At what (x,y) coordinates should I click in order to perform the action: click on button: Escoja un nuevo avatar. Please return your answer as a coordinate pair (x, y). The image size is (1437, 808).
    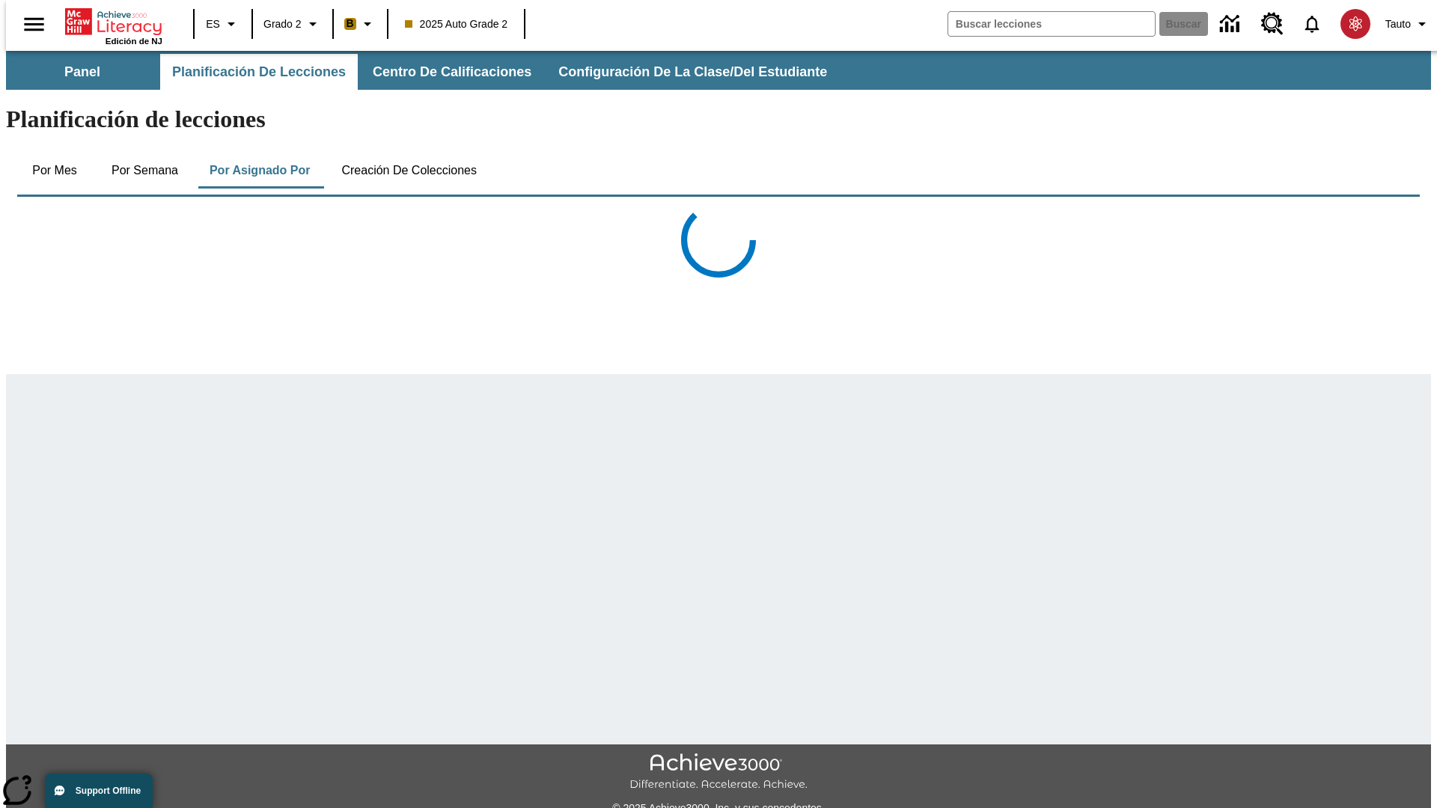
    Looking at the image, I should click on (1356, 24).